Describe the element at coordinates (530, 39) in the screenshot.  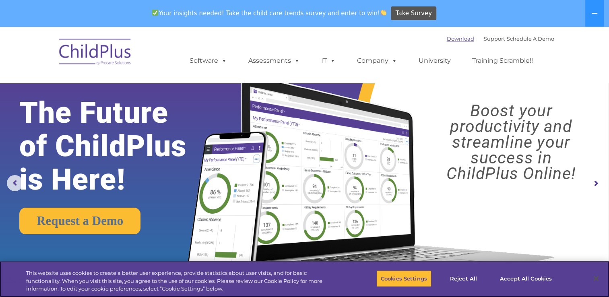
I see `a: Schedule A Demo` at that location.